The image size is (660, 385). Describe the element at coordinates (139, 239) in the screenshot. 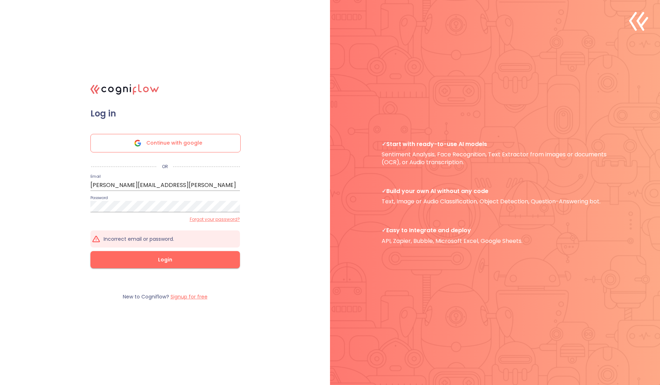

I see `p: Incorrect email or password.` at that location.